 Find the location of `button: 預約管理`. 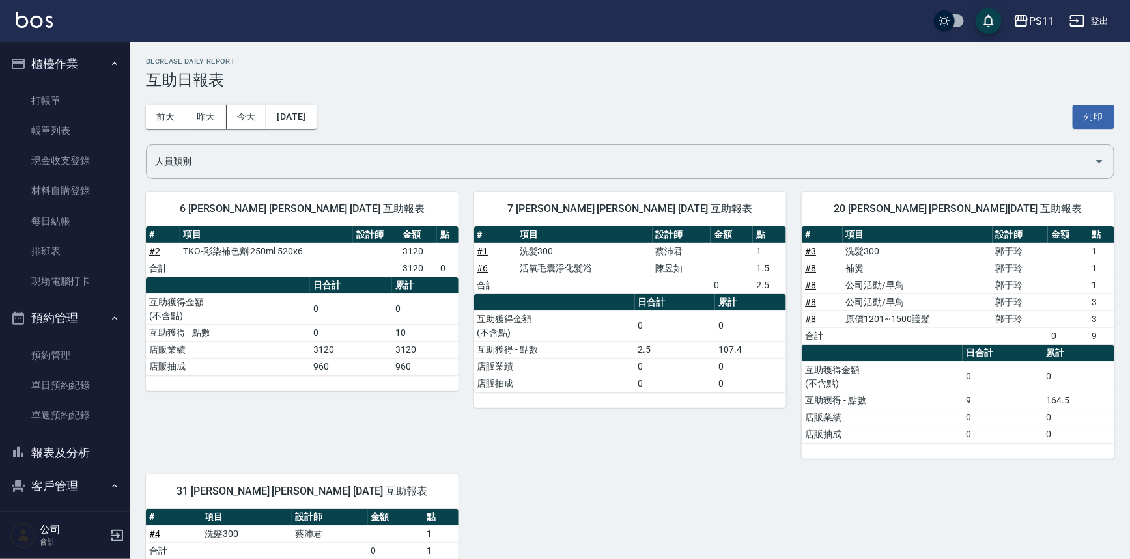

button: 預約管理 is located at coordinates (65, 318).